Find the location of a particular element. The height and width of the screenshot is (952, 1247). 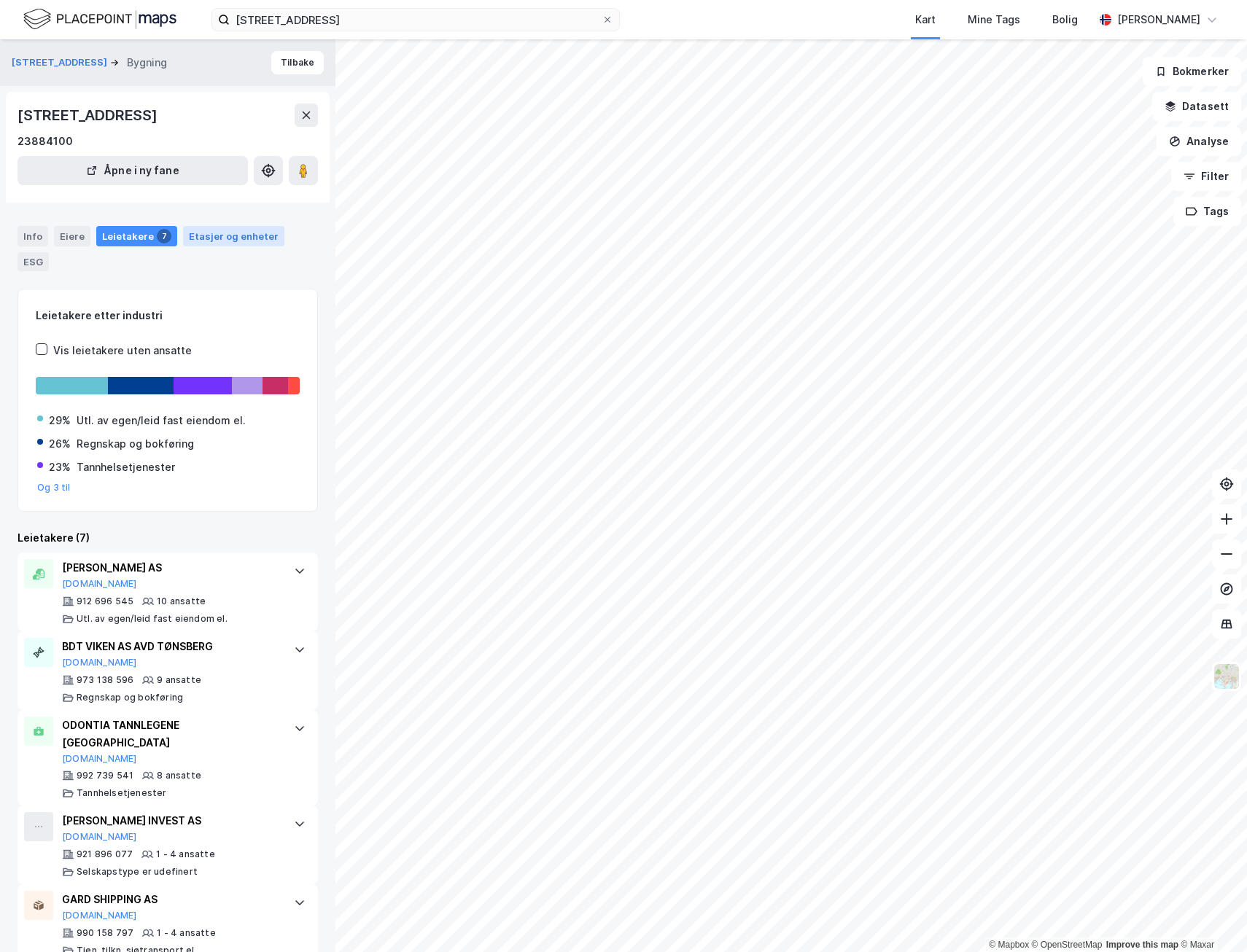

div: Leietakere (7) is located at coordinates (168, 538).